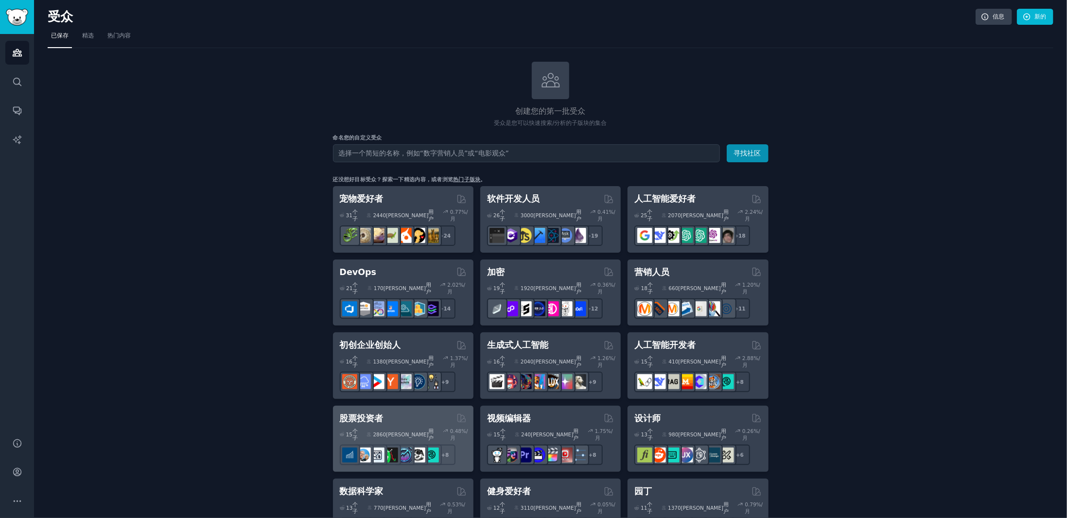  Describe the element at coordinates (644, 362) in the screenshot. I see `font: 15` at that location.